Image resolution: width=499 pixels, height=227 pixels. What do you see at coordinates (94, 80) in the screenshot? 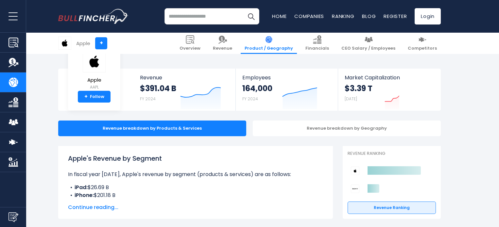
I see `span: Apple` at bounding box center [94, 80].